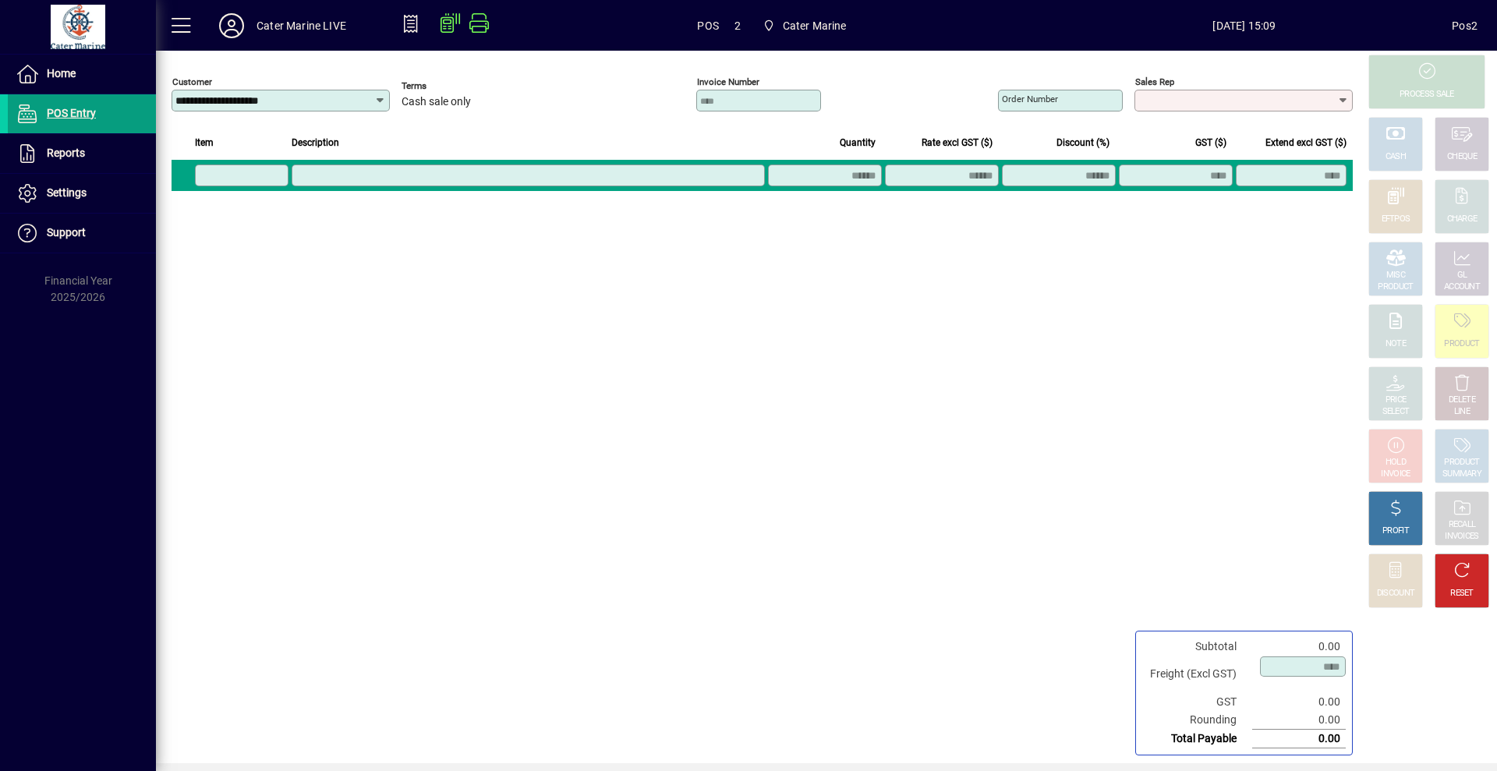 This screenshot has width=1497, height=771. What do you see at coordinates (66, 193) in the screenshot?
I see `span: Settings` at bounding box center [66, 193].